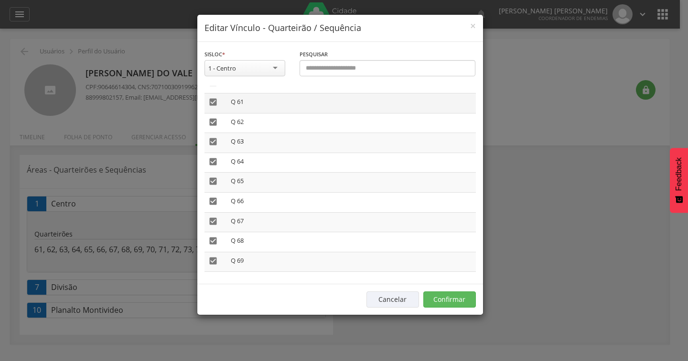  Describe the element at coordinates (313, 54) in the screenshot. I see `span: Pesquisar` at that location.